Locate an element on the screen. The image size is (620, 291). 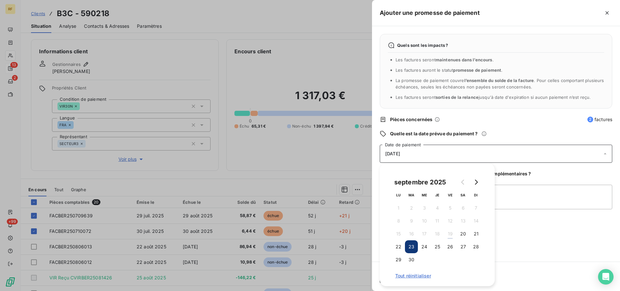
th: vendredi is located at coordinates (450, 195).